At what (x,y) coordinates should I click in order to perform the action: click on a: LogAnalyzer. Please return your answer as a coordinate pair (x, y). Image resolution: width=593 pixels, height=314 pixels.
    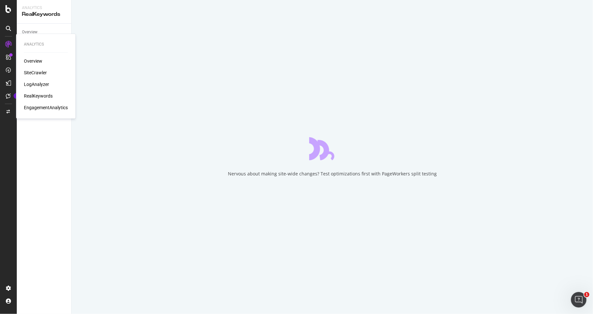
    Looking at the image, I should click on (36, 84).